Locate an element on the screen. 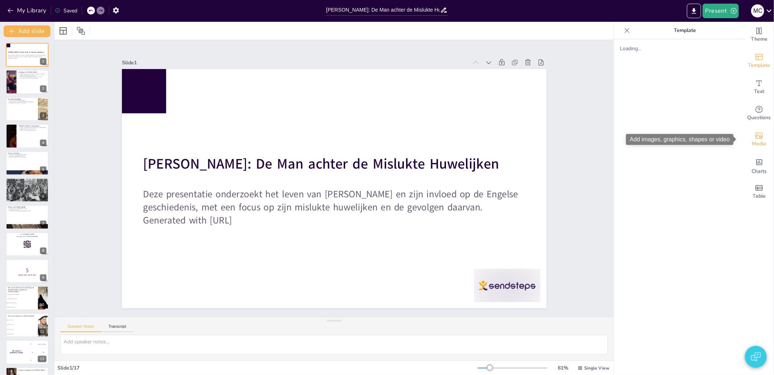 Image resolution: width=774 pixels, height=375 pixels. p: De rol van religie is located at coordinates (27, 153).